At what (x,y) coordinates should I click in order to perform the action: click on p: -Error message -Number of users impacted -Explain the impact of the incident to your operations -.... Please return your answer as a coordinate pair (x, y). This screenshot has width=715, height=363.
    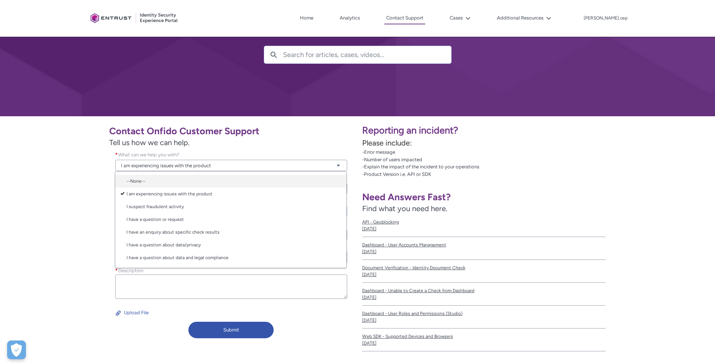
    Looking at the image, I should click on (536, 163).